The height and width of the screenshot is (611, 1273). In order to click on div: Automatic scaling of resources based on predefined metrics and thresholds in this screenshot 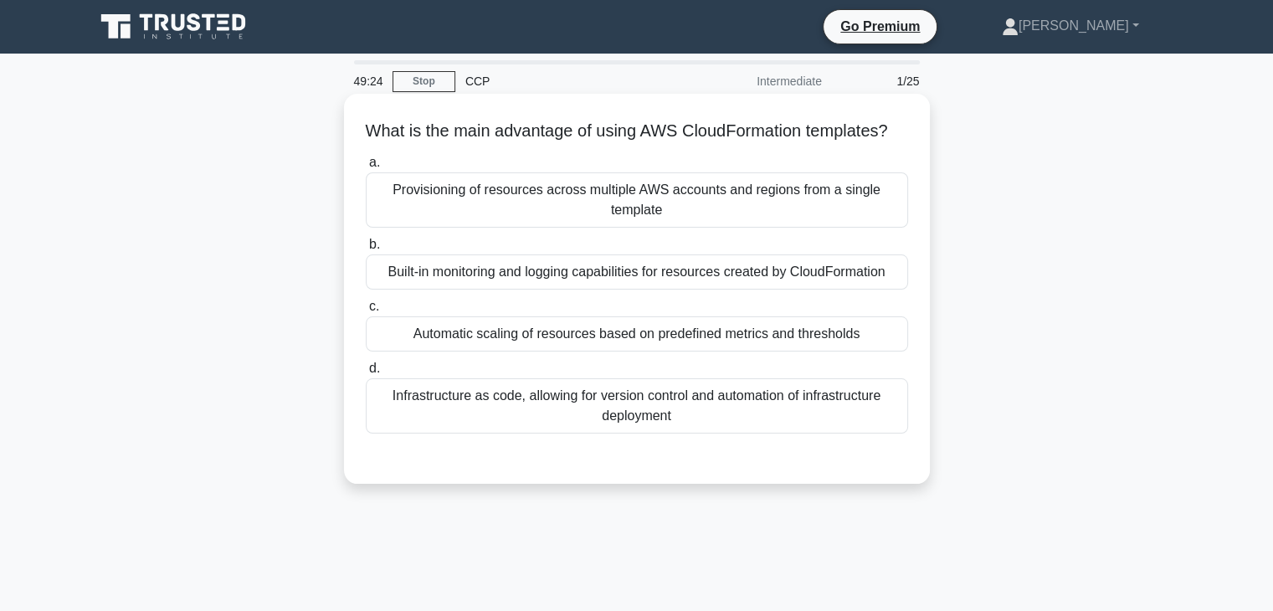, I will do `click(637, 334)`.